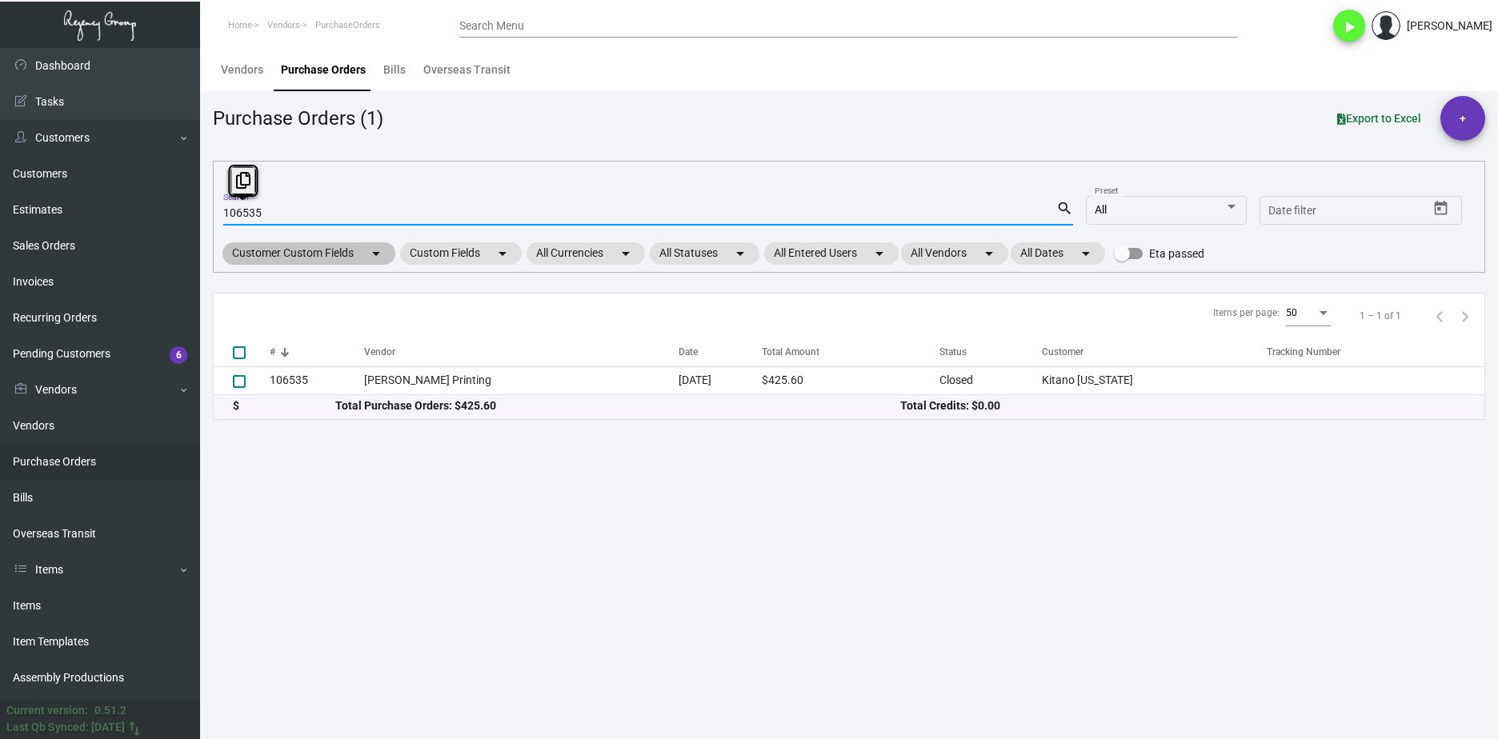 The height and width of the screenshot is (739, 1498). Describe the element at coordinates (1379, 118) in the screenshot. I see `button: Export to Excel` at that location.